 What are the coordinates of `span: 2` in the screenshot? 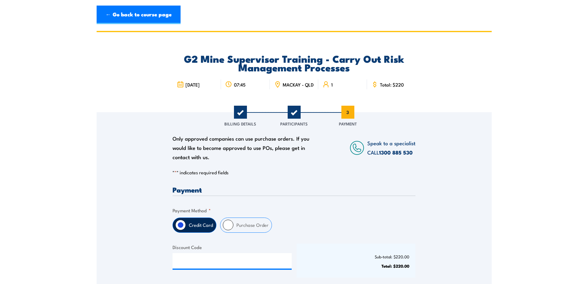 It's located at (294, 112).